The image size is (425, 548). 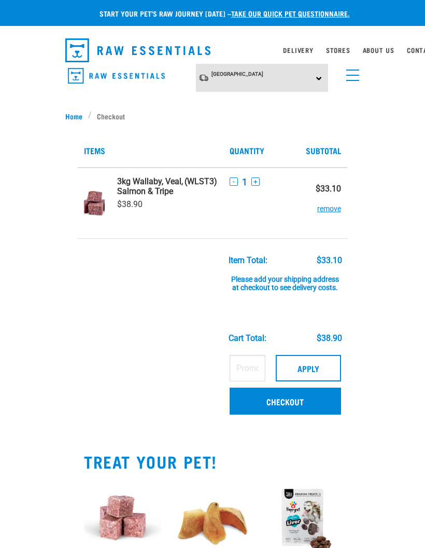 What do you see at coordinates (248, 260) in the screenshot?
I see `div: Item Total:` at bounding box center [248, 260].